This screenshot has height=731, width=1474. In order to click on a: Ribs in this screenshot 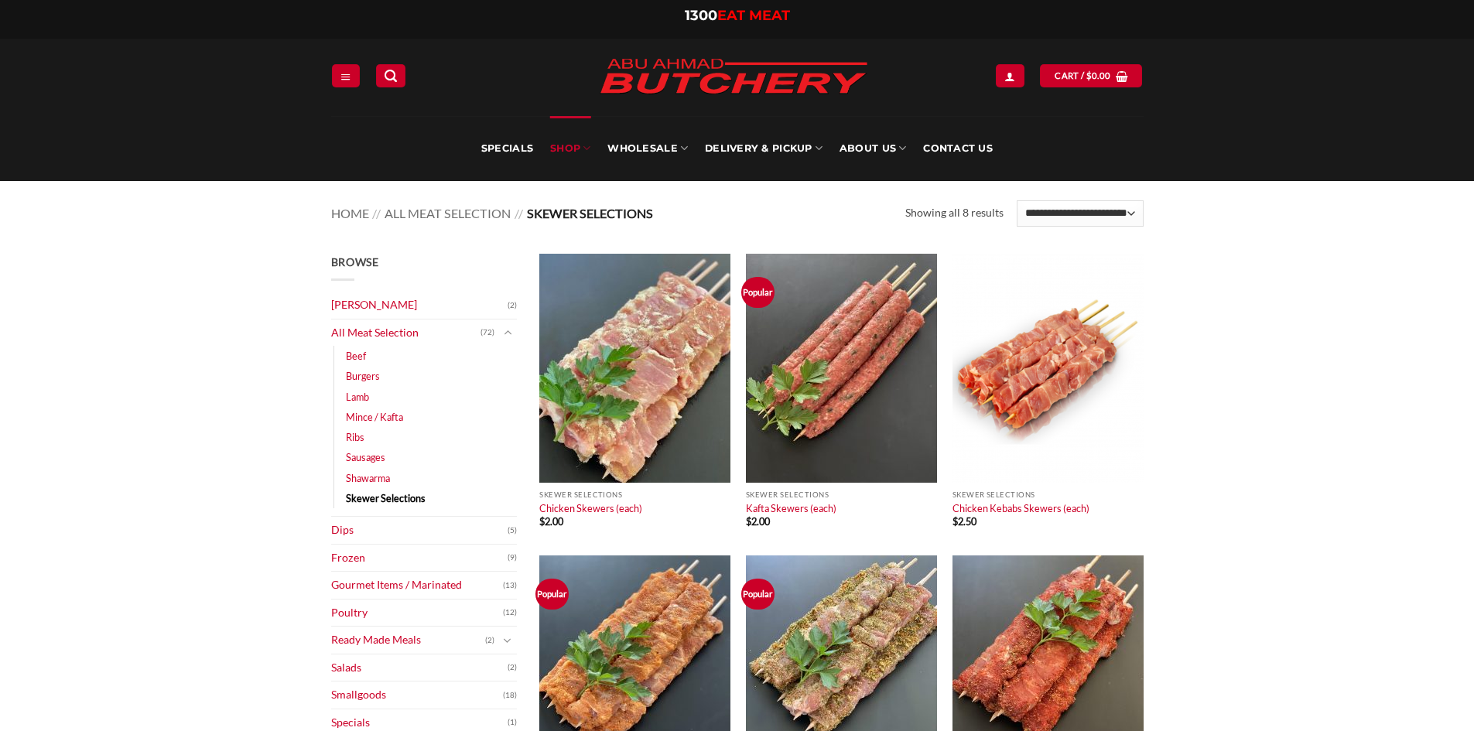, I will do `click(355, 437)`.